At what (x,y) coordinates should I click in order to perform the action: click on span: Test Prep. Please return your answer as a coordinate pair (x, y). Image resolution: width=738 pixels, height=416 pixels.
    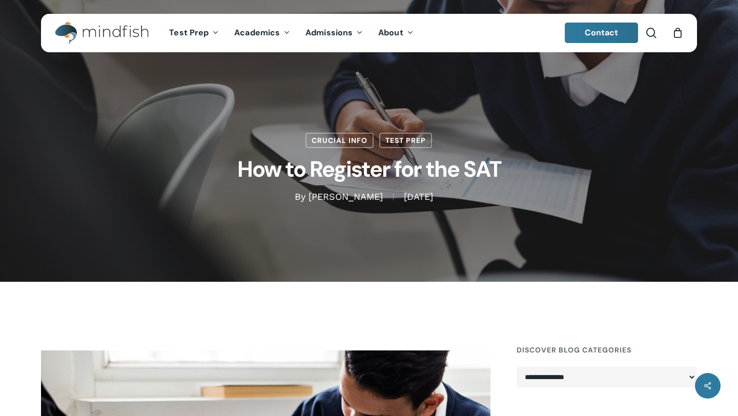
    Looking at the image, I should click on (189, 32).